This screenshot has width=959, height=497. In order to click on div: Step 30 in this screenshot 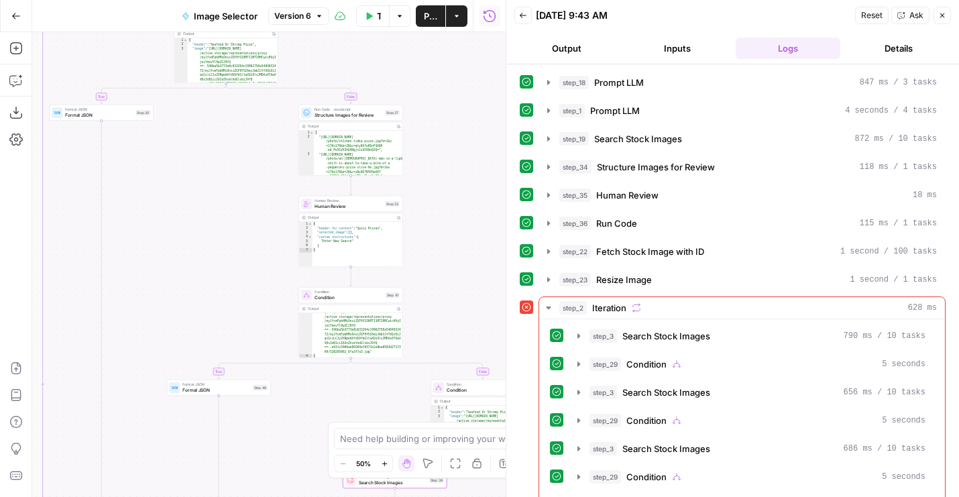, I will do `click(143, 112)`.